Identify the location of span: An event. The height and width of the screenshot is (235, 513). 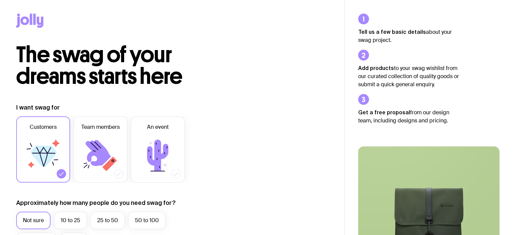
(158, 127).